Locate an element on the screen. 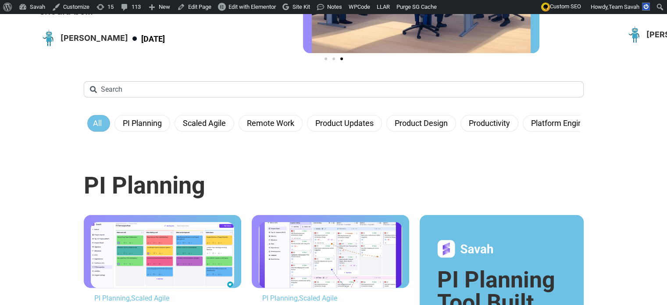 This screenshot has height=305, width=667. span: Team Savah is located at coordinates (624, 7).